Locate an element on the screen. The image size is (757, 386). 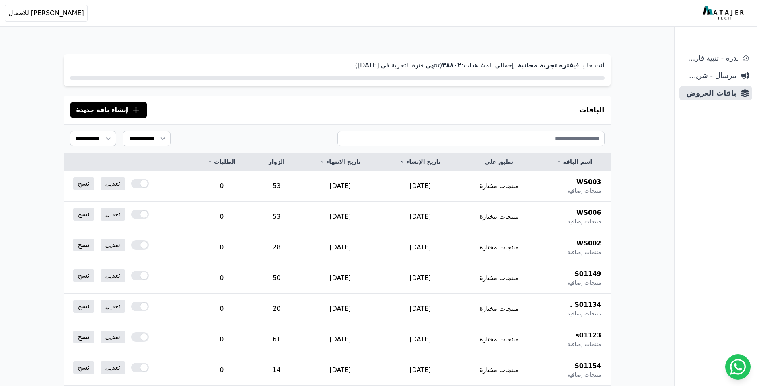
button: إنشاء باقة جديدة is located at coordinates (109, 110).